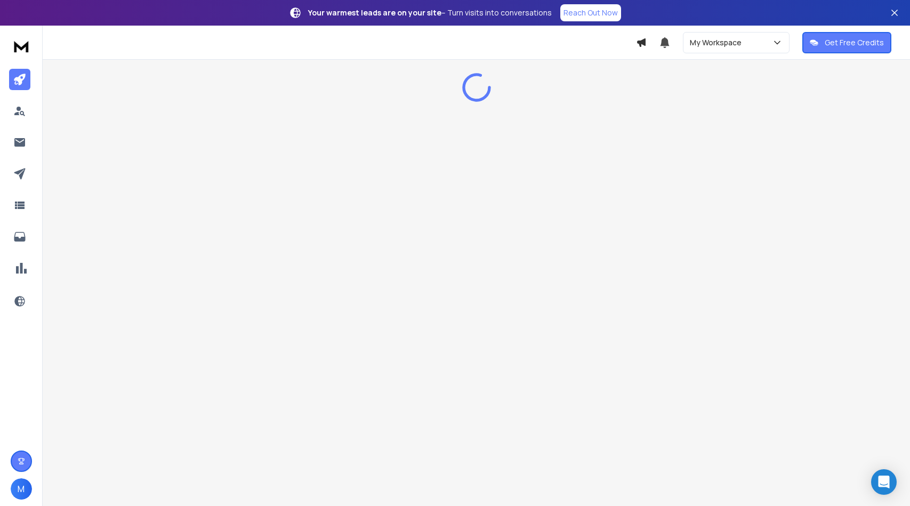 Image resolution: width=910 pixels, height=506 pixels. What do you see at coordinates (591, 13) in the screenshot?
I see `a: Reach Out Now` at bounding box center [591, 13].